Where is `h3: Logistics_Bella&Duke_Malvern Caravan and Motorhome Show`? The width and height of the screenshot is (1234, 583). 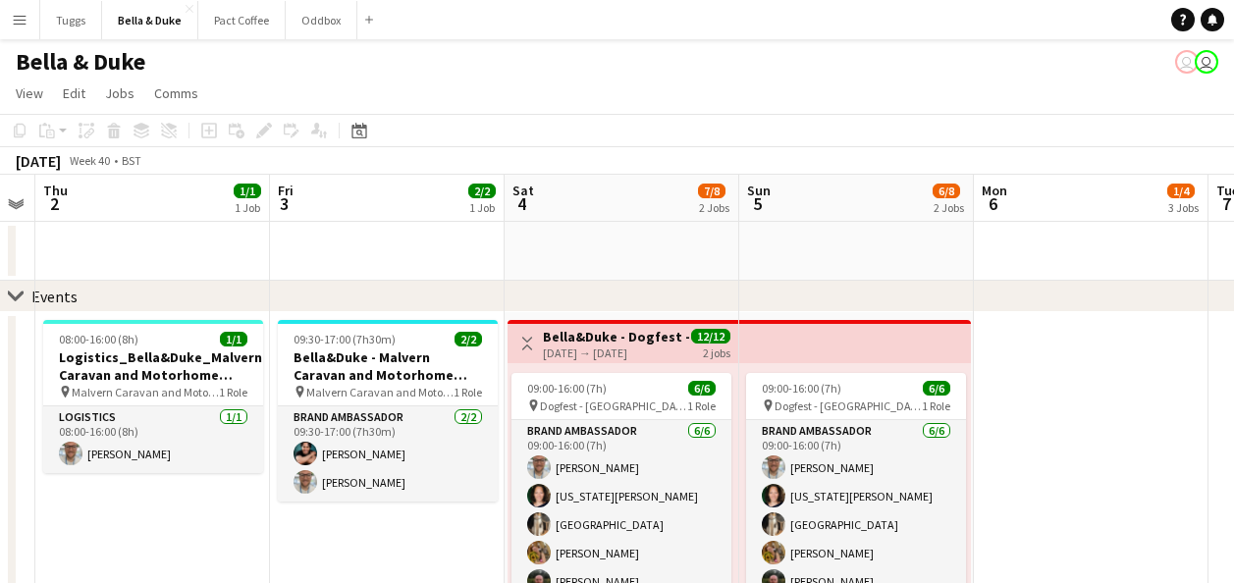 h3: Logistics_Bella&Duke_Malvern Caravan and Motorhome Show is located at coordinates (153, 366).